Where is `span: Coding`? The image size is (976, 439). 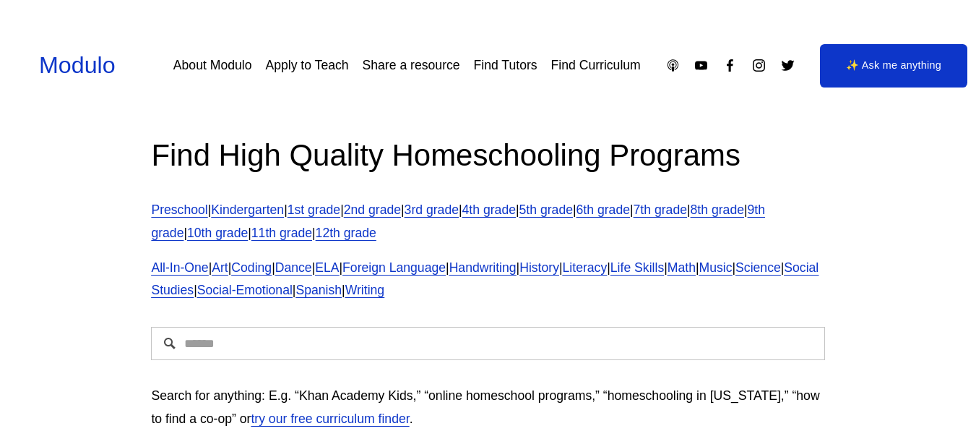
span: Coding is located at coordinates (252, 267).